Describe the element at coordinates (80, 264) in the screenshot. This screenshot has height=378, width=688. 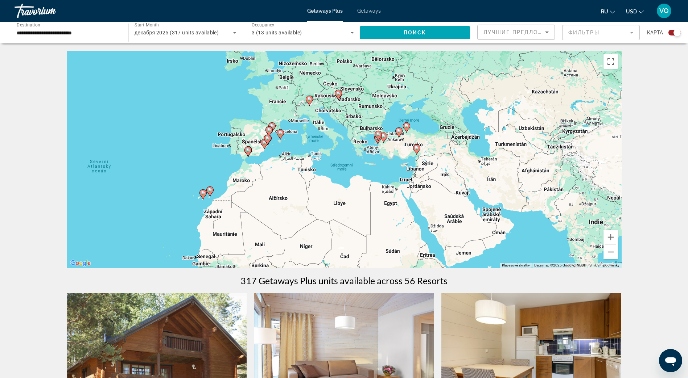
I see `img: Google` at that location.